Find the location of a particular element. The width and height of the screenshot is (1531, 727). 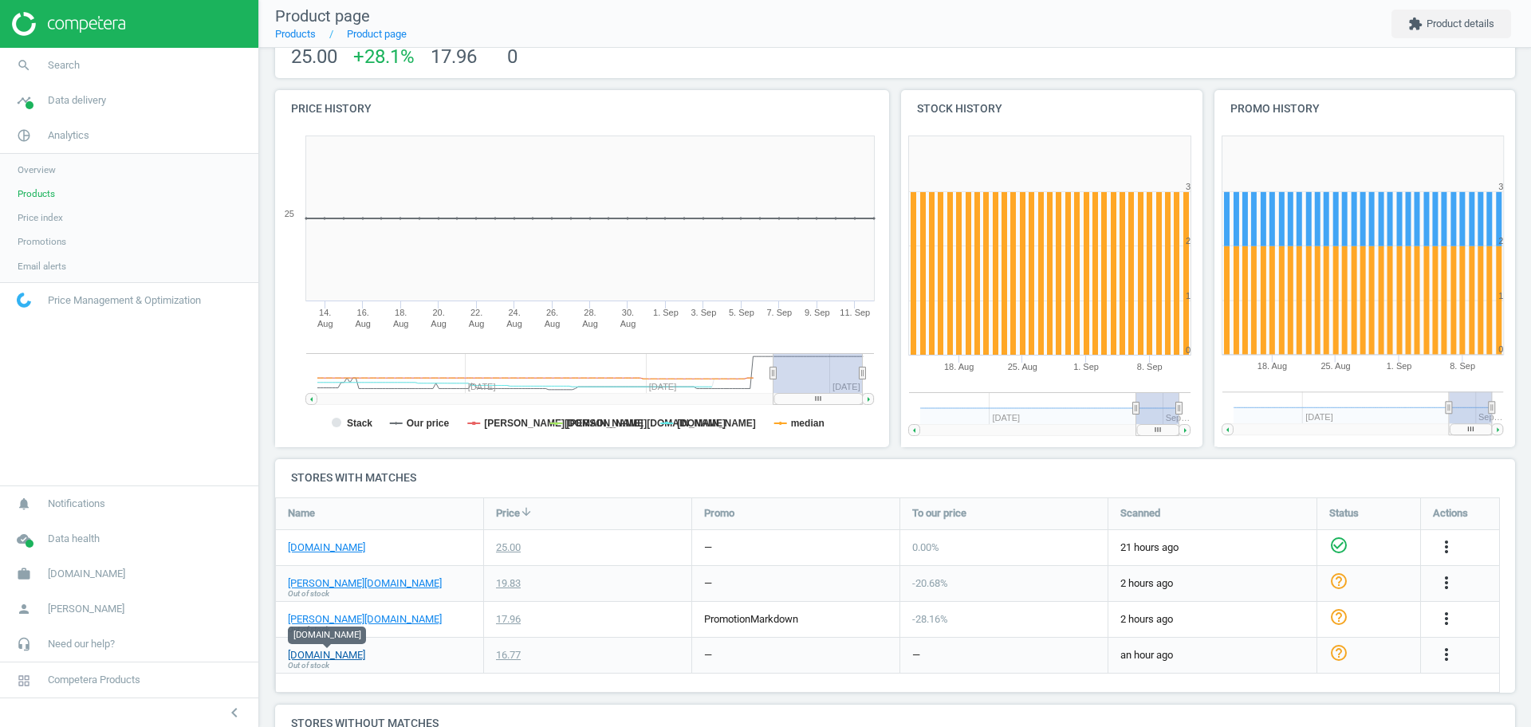

span: Need our help? is located at coordinates (81, 644).